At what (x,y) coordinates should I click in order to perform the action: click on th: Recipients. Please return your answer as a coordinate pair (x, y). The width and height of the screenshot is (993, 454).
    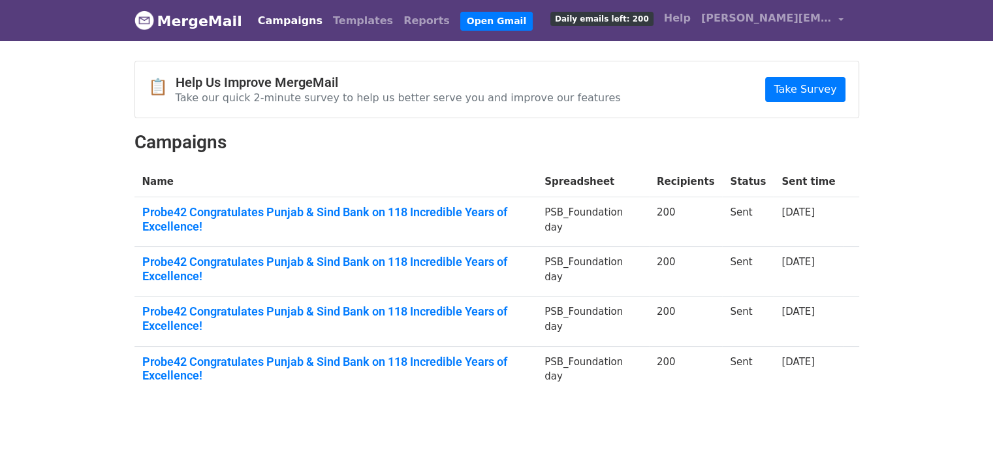
    Looking at the image, I should click on (685, 181).